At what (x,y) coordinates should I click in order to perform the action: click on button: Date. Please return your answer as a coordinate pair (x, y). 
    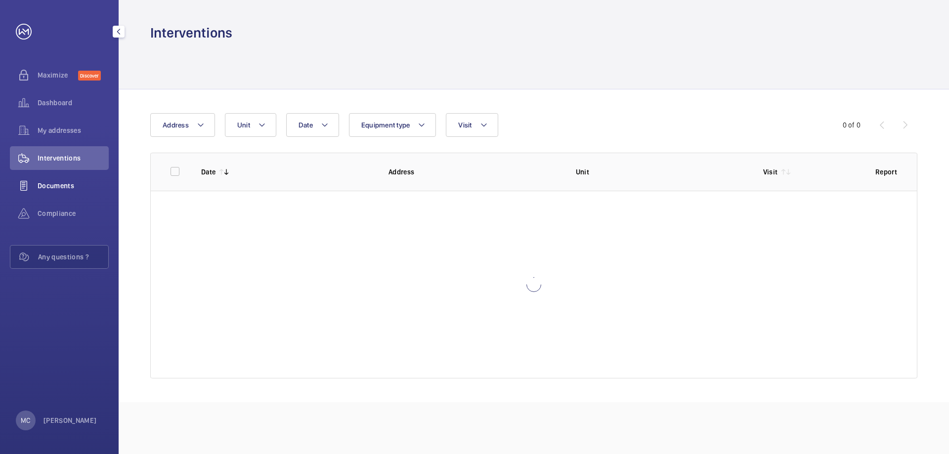
    Looking at the image, I should click on (312, 125).